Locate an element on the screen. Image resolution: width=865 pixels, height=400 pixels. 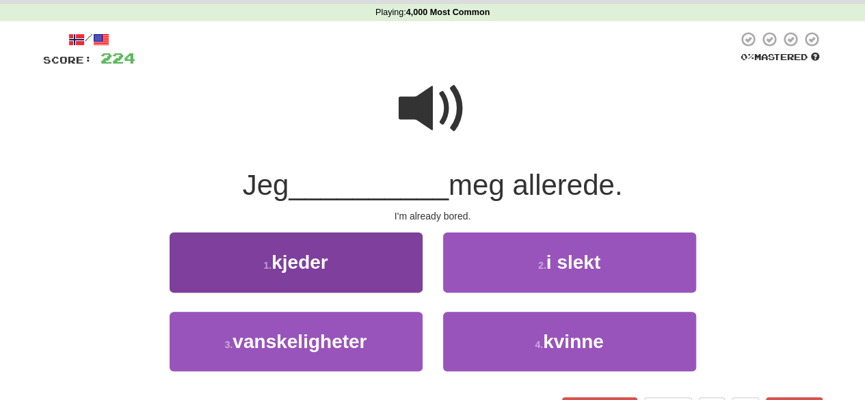
button: 3.vanskeligheter is located at coordinates (296, 341).